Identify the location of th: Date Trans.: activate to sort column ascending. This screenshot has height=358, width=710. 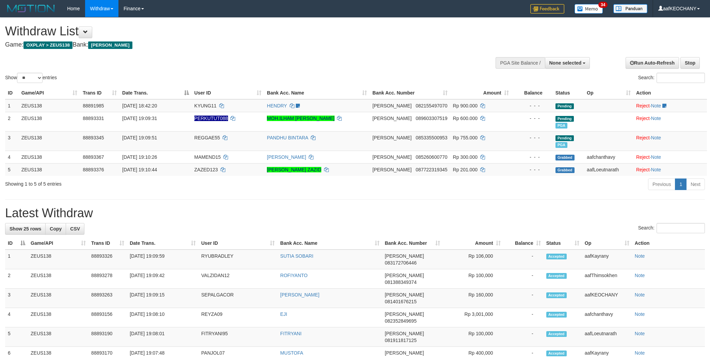
(163, 243).